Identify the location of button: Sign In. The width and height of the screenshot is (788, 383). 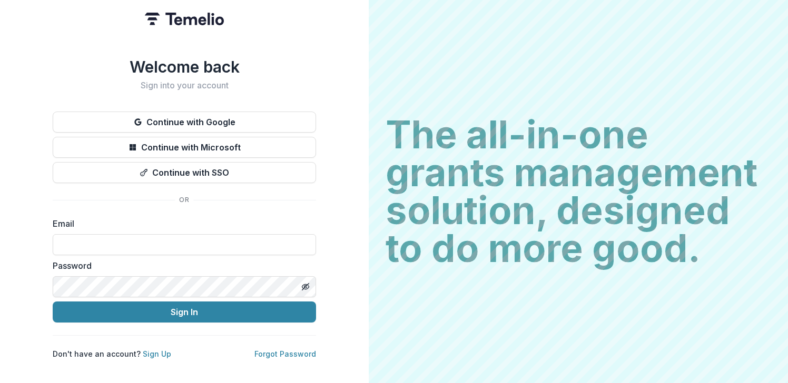
(184, 312).